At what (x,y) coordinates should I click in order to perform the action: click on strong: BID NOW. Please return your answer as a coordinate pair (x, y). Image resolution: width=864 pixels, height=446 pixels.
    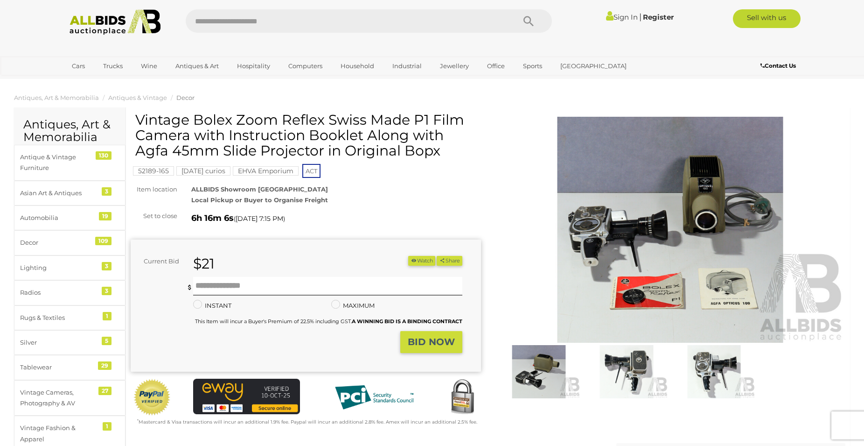
    Looking at the image, I should click on (431, 342).